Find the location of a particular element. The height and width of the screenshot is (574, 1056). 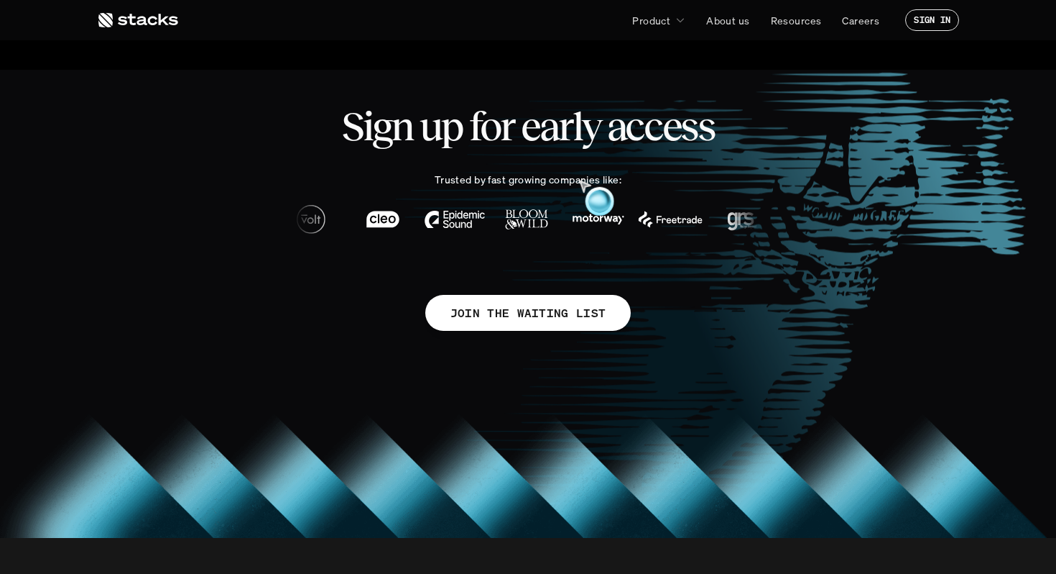

p: SIGN IN is located at coordinates (932, 20).